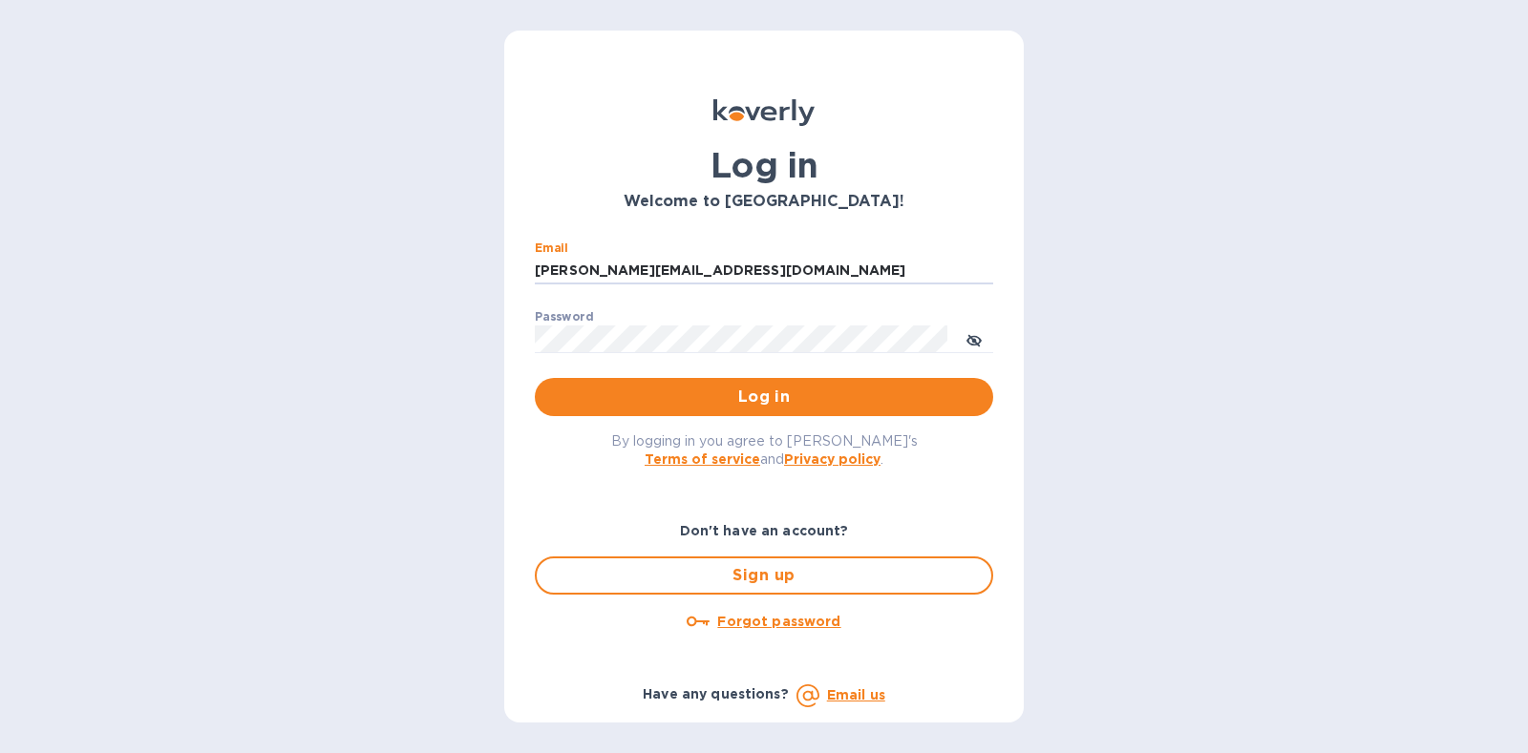  What do you see at coordinates (832, 459) in the screenshot?
I see `b: Privacy policy` at bounding box center [832, 459].